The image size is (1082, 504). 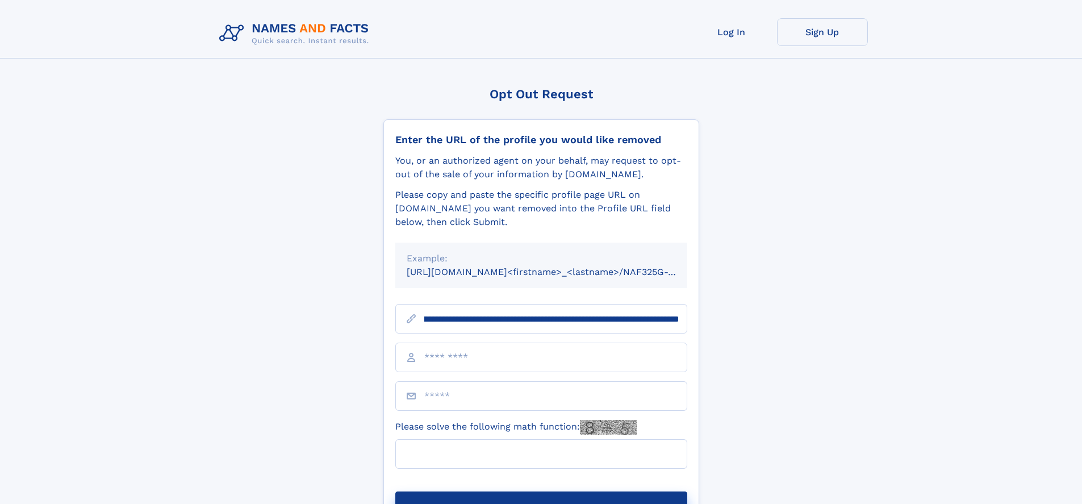 What do you see at coordinates (297, 34) in the screenshot?
I see `img: Logo Names and Facts` at bounding box center [297, 34].